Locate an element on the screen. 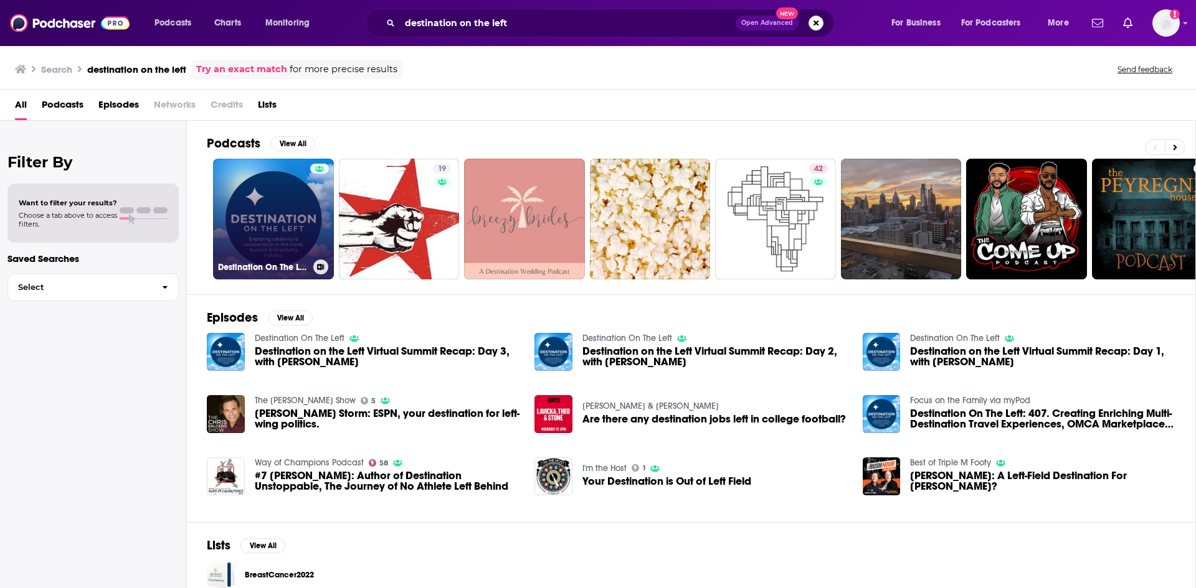  a: EpisodesView All is located at coordinates (260, 318).